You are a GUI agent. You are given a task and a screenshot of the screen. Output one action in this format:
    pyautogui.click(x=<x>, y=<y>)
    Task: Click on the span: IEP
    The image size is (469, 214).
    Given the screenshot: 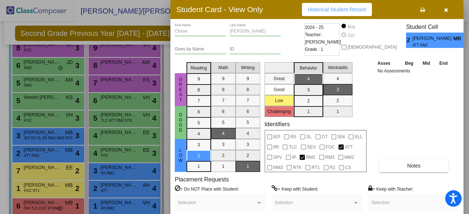 What is the action you would take?
    pyautogui.click(x=277, y=137)
    